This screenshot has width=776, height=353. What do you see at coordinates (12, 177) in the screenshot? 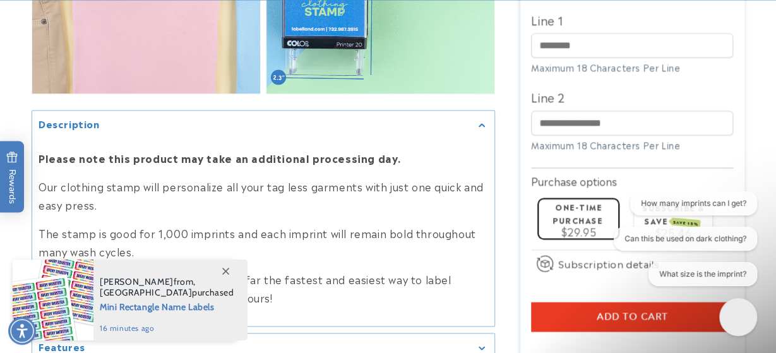
I see `span: Rewards` at bounding box center [12, 177].